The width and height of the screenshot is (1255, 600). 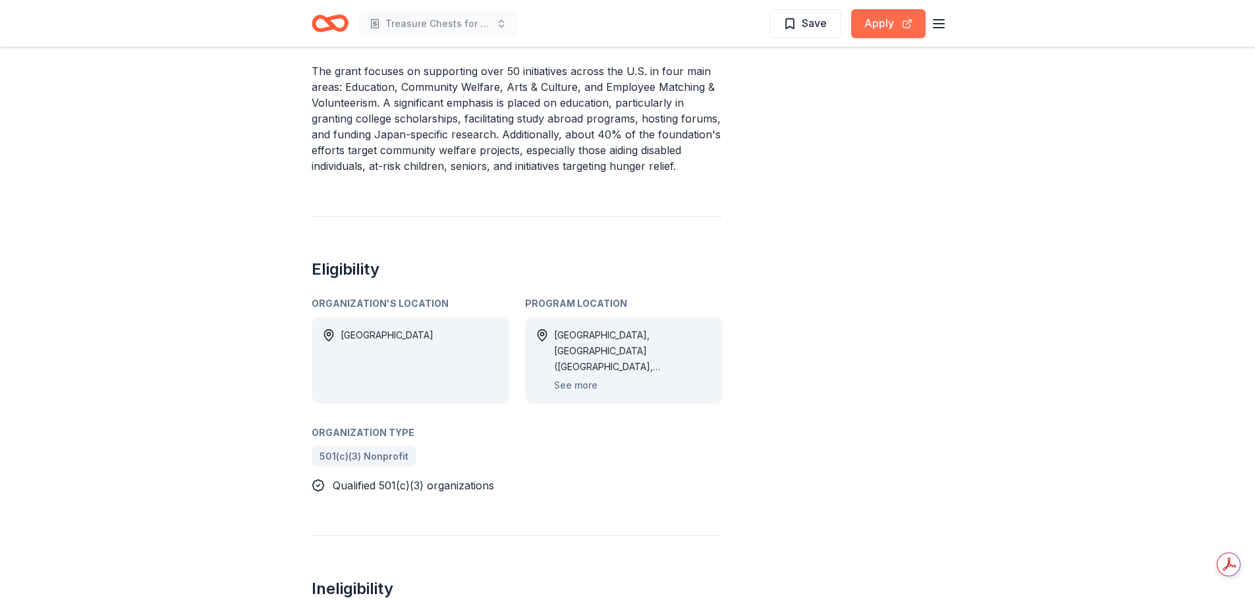 What do you see at coordinates (517, 589) in the screenshot?
I see `h2: Ineligibility` at bounding box center [517, 589].